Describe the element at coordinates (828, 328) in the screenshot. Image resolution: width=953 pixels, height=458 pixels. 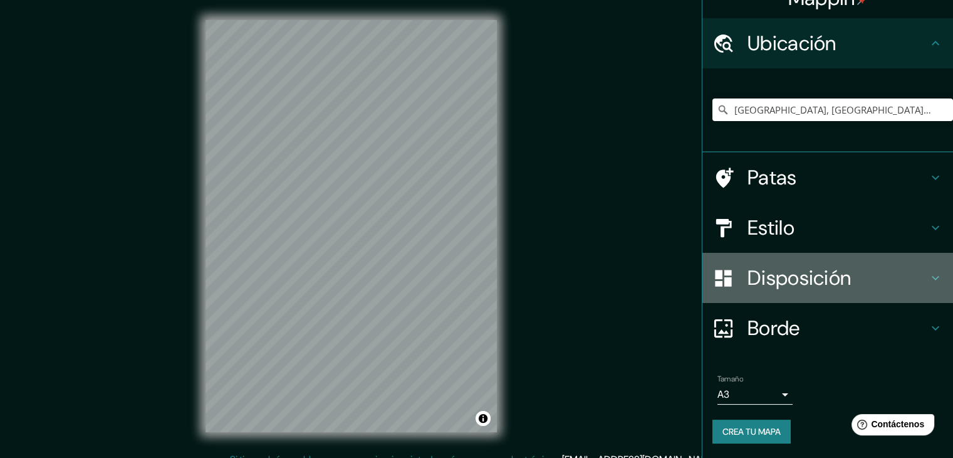
I see `div: Borde` at that location.